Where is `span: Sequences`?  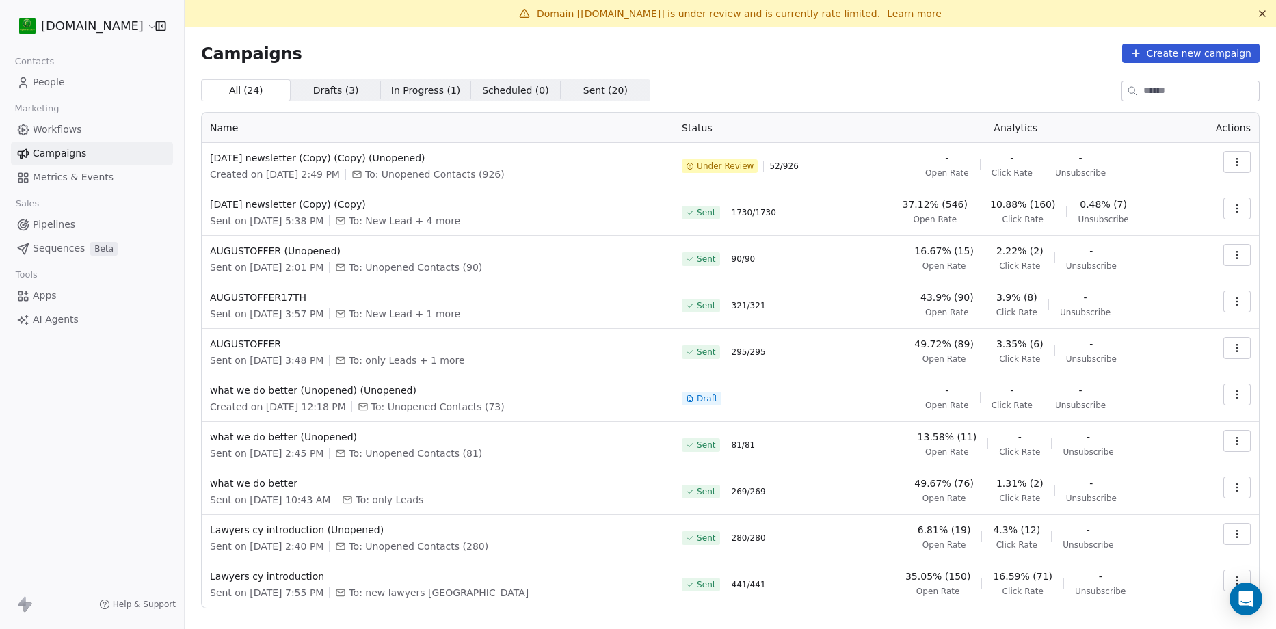
span: Sequences is located at coordinates (59, 248).